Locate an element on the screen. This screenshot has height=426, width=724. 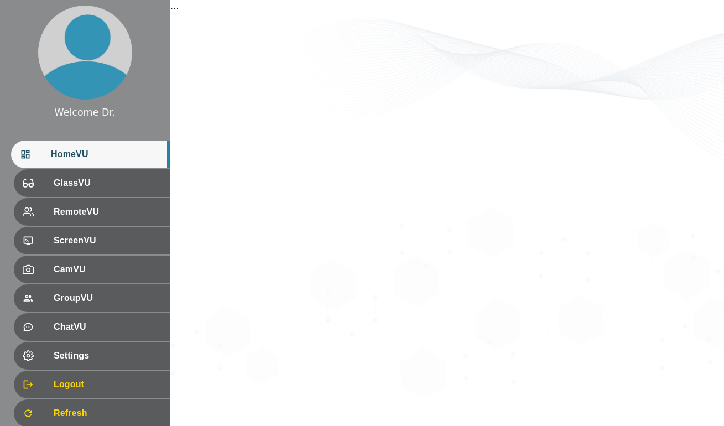
div: Settings is located at coordinates (92, 356).